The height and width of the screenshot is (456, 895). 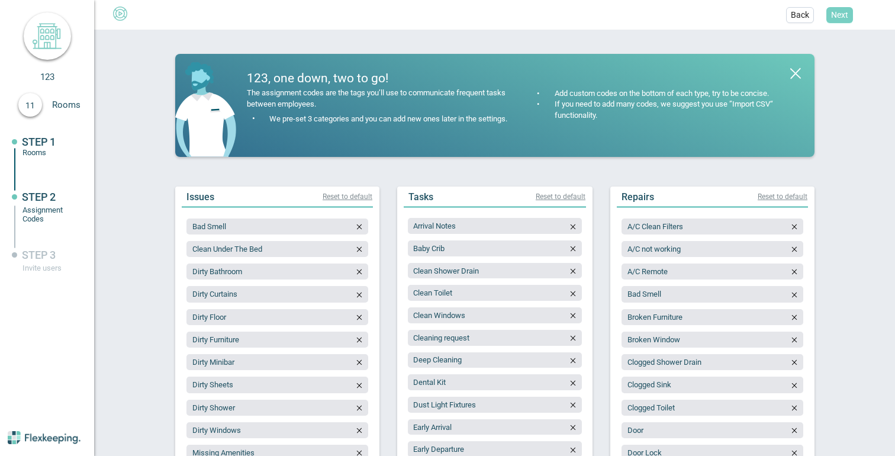 I want to click on span: Next, so click(x=839, y=15).